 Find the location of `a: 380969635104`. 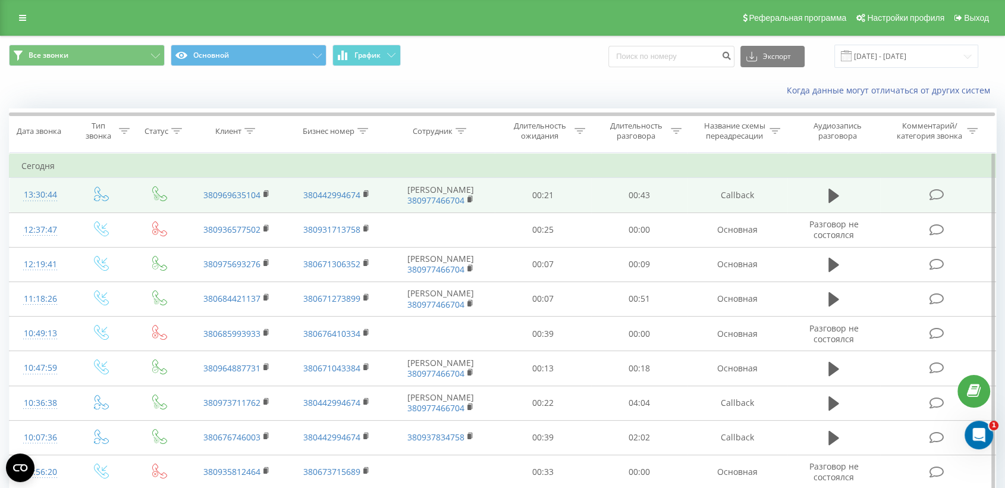

a: 380969635104 is located at coordinates (232, 194).